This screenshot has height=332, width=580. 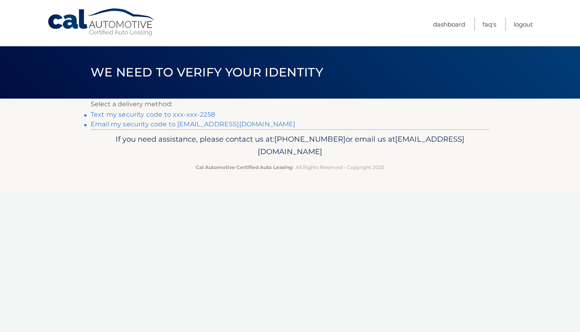 I want to click on p: - All Rights Reserved - Copyright 2025, so click(x=290, y=167).